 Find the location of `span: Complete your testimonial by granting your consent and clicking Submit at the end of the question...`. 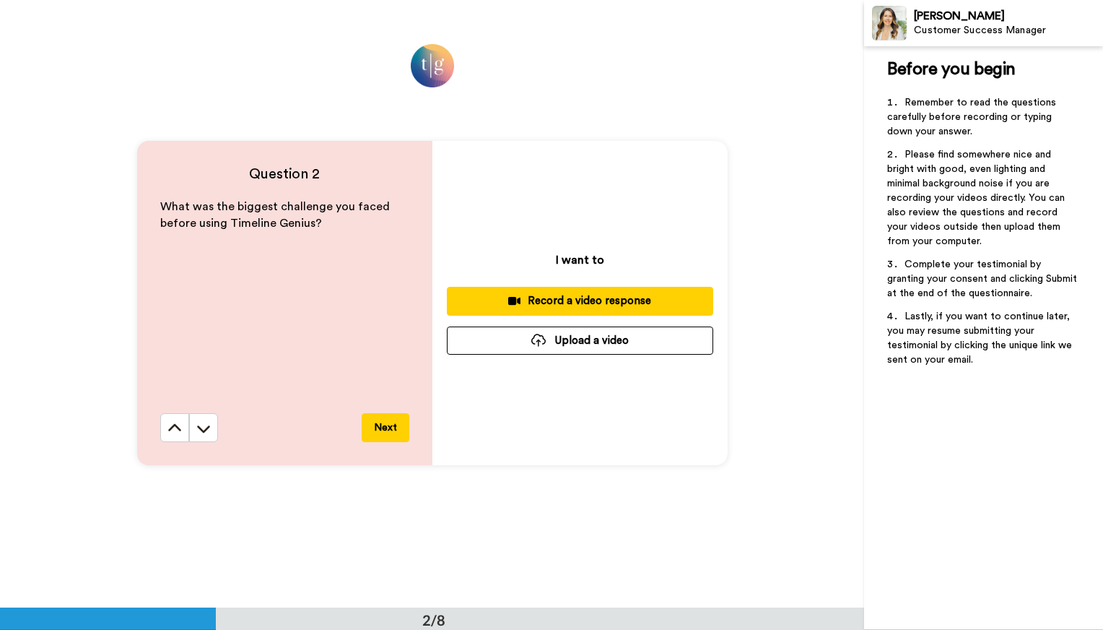

span: Complete your testimonial by granting your consent and clicking Submit at the end of the question... is located at coordinates (983, 279).